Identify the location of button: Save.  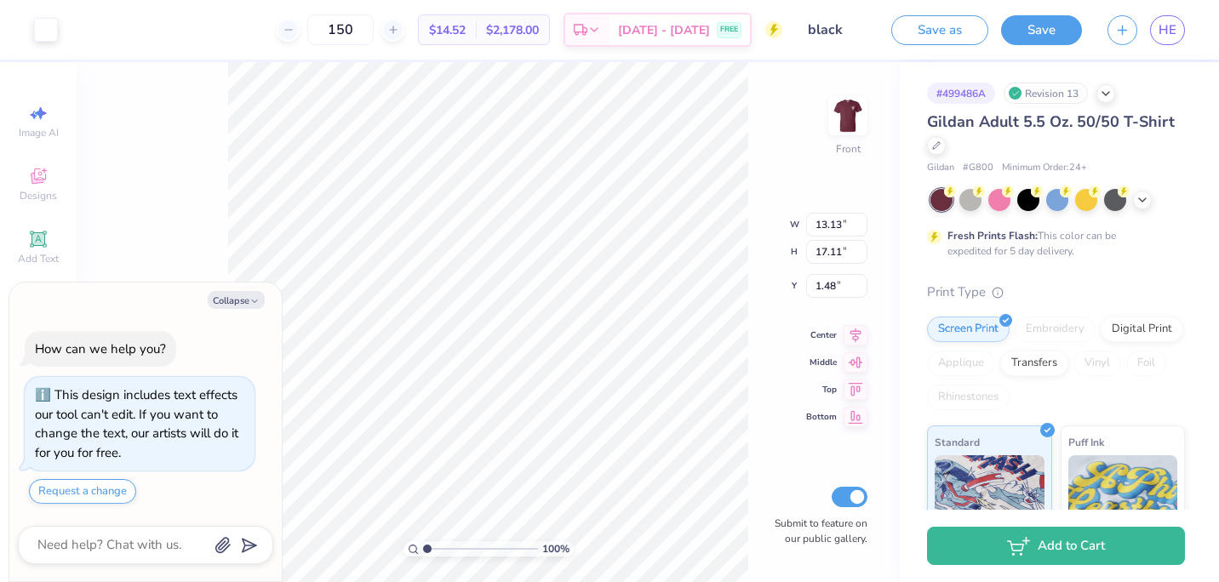
(1041, 30).